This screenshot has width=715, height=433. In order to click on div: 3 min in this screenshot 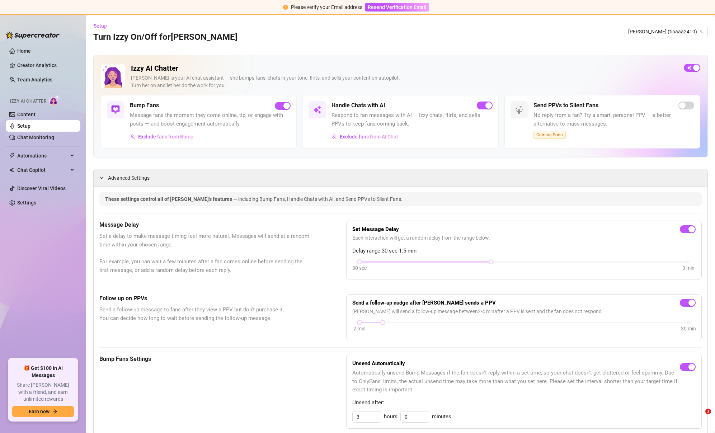, I will do `click(688, 268)`.